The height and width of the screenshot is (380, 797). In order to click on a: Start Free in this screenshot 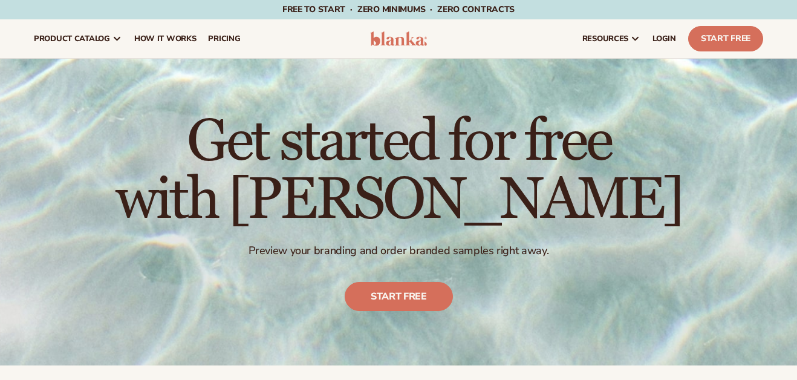, I will do `click(726, 39)`.